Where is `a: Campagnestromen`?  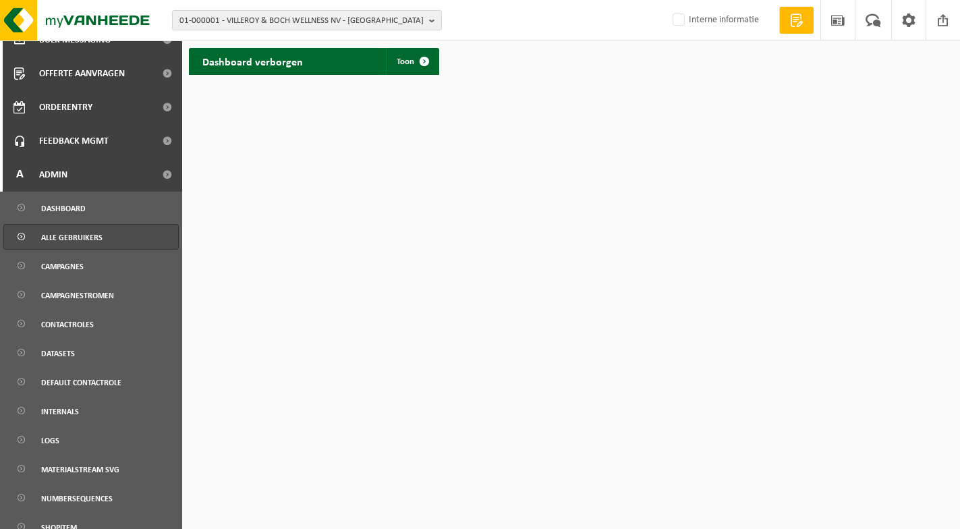 a: Campagnestromen is located at coordinates (91, 295).